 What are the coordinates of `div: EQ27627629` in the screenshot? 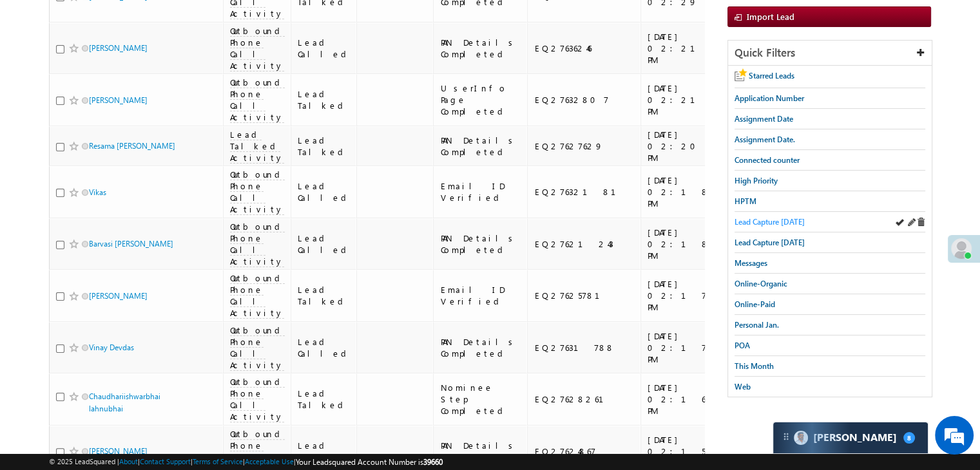 It's located at (584, 146).